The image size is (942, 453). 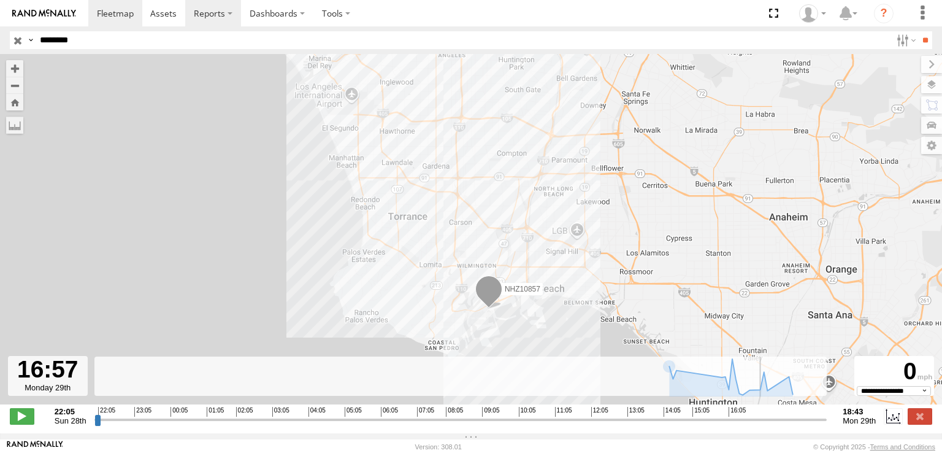 I want to click on a: Visit our Website, so click(x=35, y=447).